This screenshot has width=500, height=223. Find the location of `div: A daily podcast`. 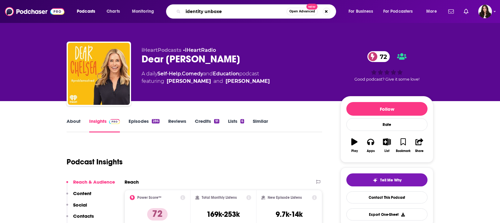

div: A daily podcast is located at coordinates (206, 77).